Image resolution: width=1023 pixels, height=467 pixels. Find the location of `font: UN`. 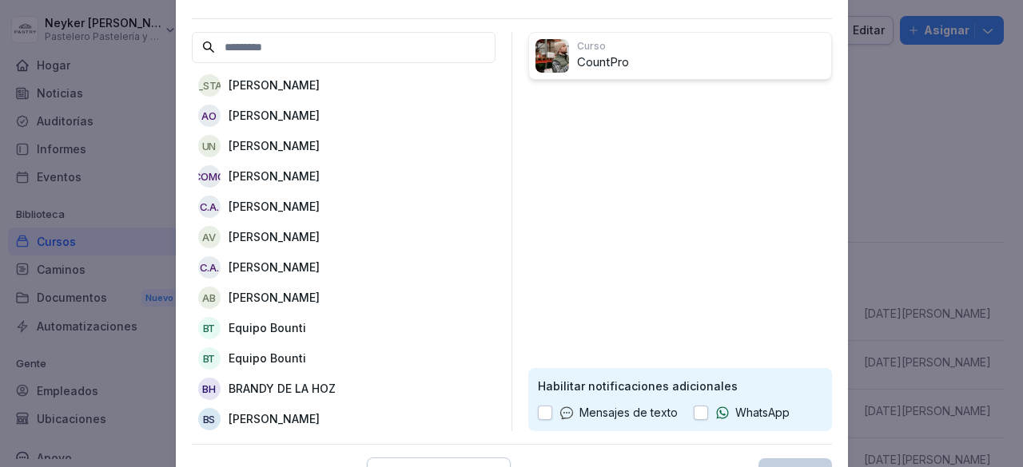

font: UN is located at coordinates (209, 146).